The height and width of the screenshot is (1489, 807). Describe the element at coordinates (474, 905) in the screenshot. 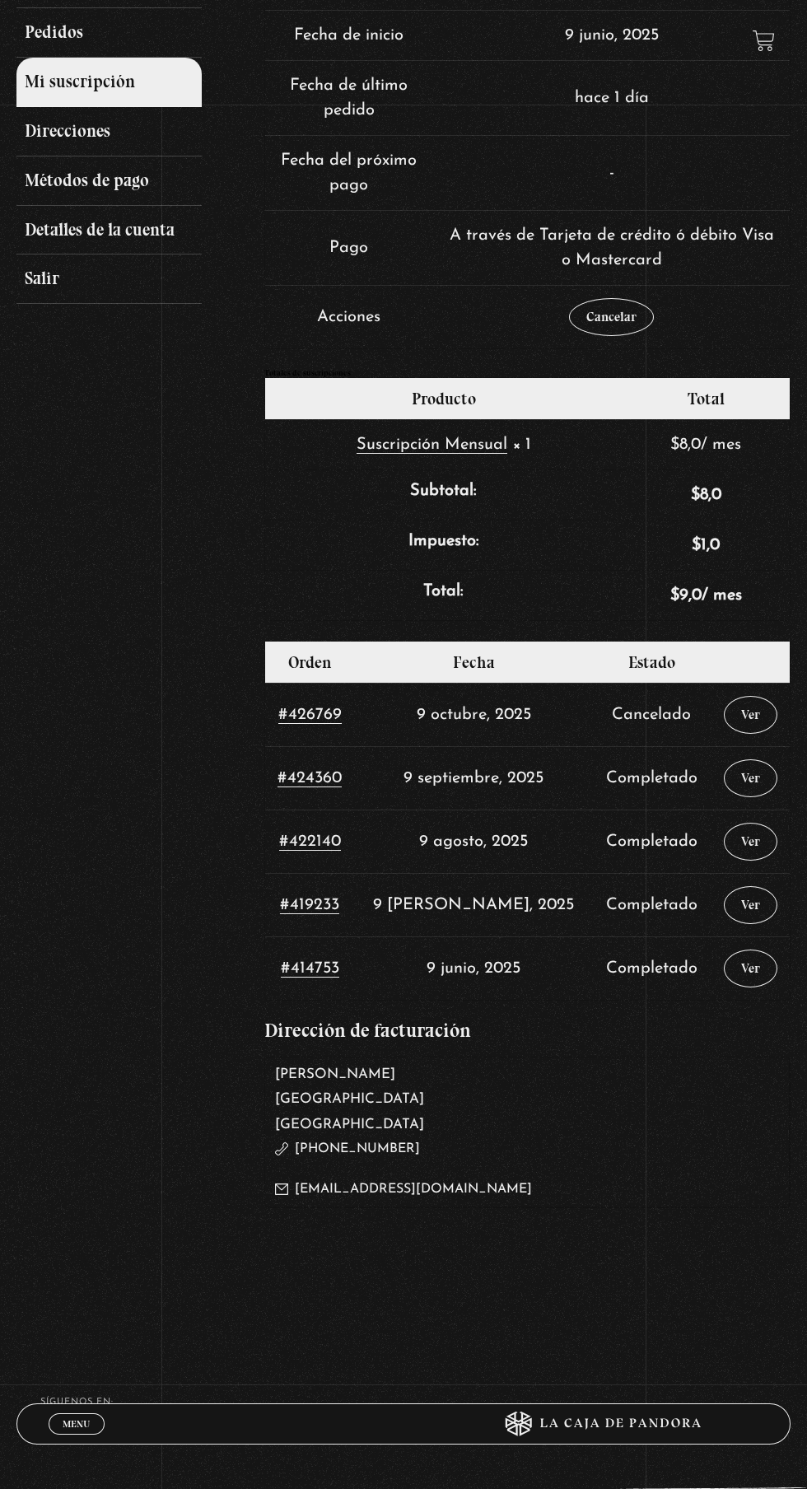

I see `time: 1752094578` at that location.